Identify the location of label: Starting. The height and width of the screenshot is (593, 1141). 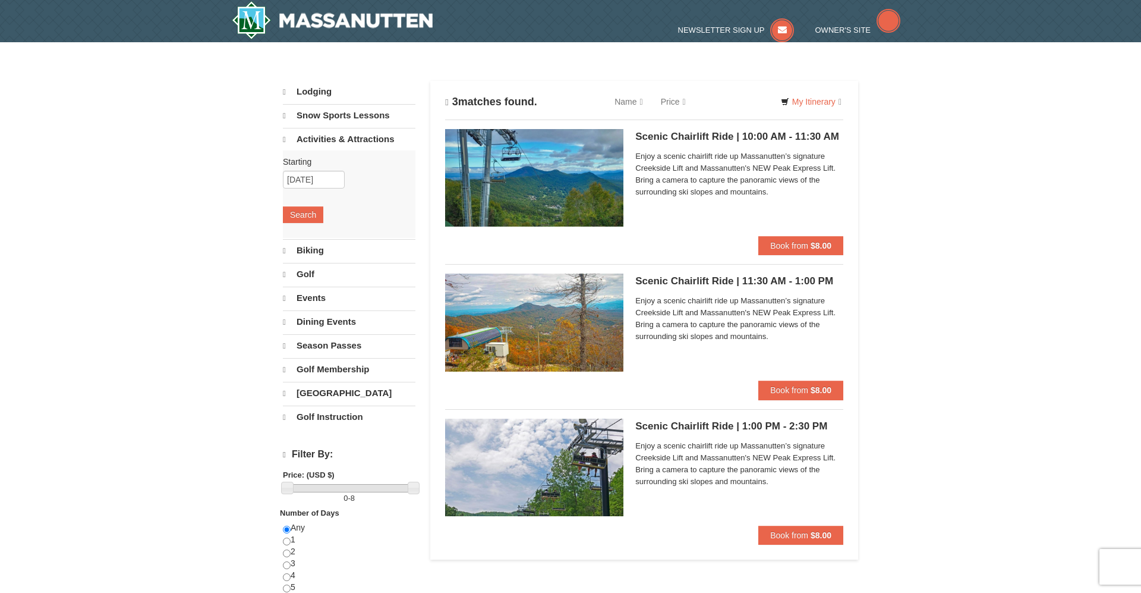
(345, 162).